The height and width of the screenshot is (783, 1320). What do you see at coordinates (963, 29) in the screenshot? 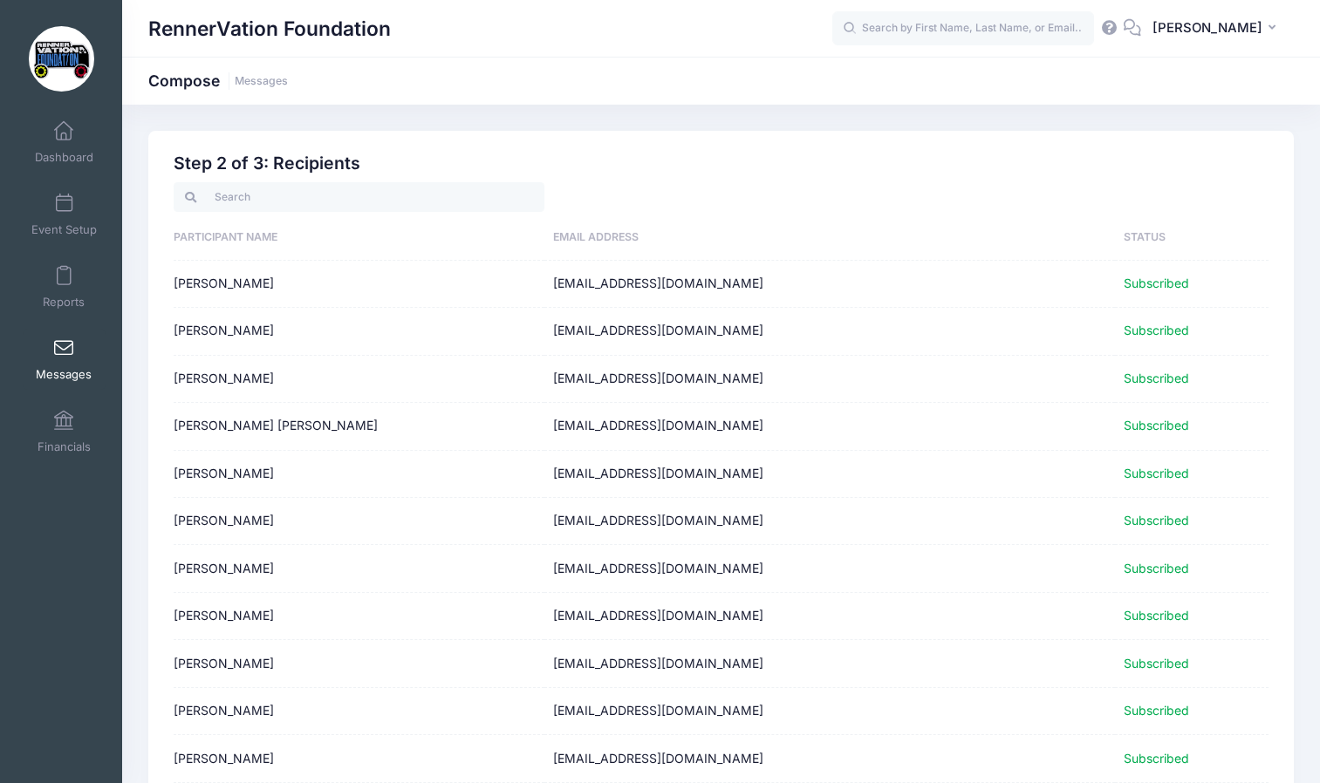
I see `input: Search by First Name, Last Name, or Email...` at bounding box center [963, 29].